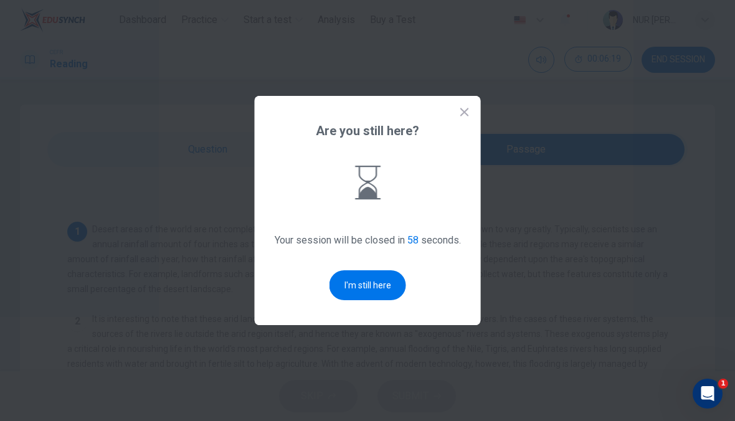 This screenshot has width=735, height=421. Describe the element at coordinates (367, 285) in the screenshot. I see `button: I'm still here` at that location.